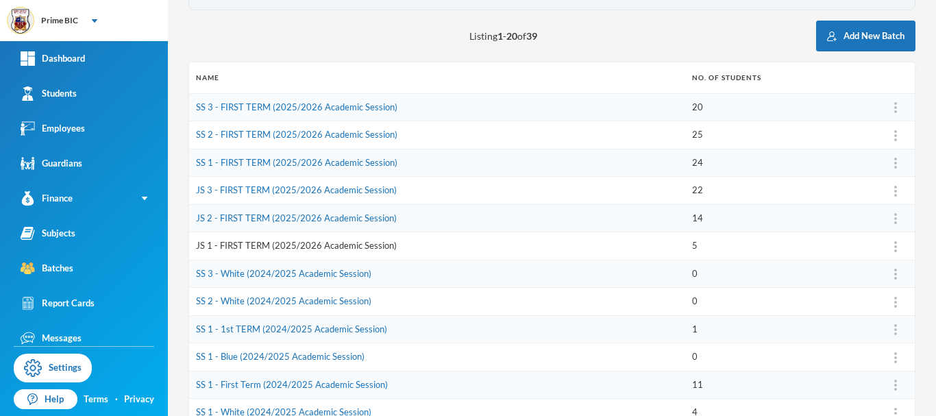 This screenshot has width=936, height=416. What do you see at coordinates (45, 400) in the screenshot?
I see `a: Help` at bounding box center [45, 400].